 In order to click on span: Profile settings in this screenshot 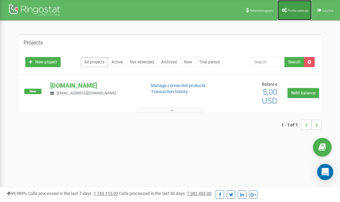, I will do `click(298, 10)`.